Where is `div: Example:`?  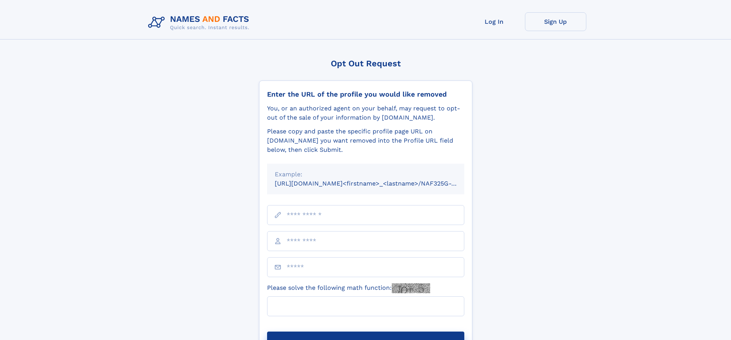 div: Example: is located at coordinates (366, 175).